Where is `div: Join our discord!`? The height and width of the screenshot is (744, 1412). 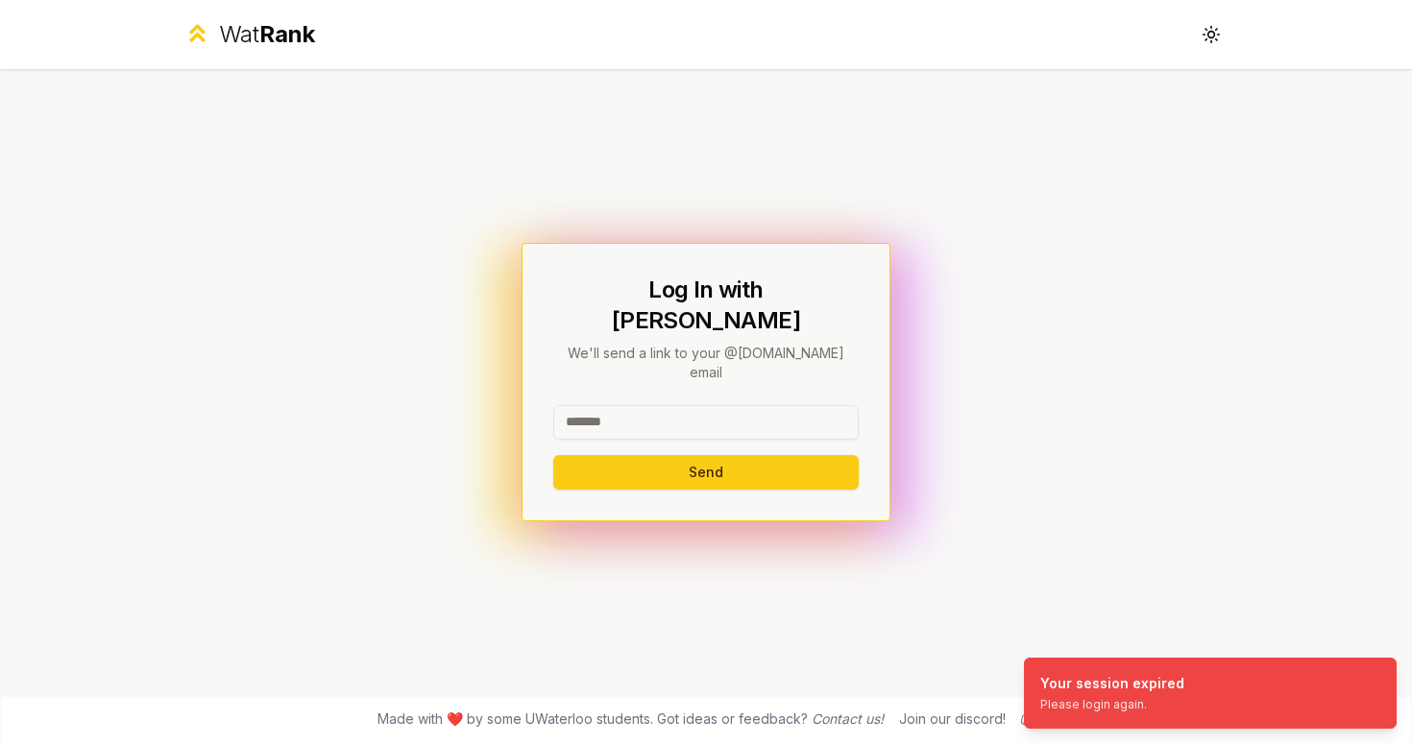
div: Join our discord! is located at coordinates (952, 719).